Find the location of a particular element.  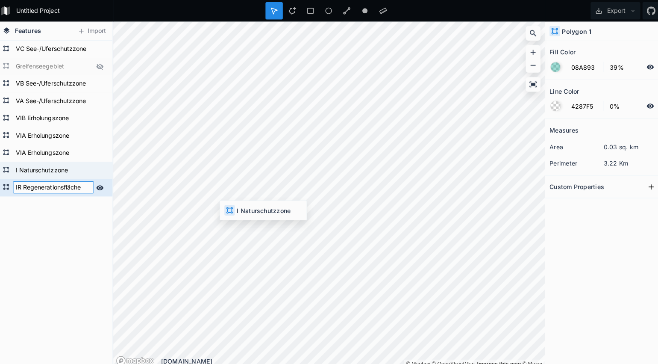

button: Export is located at coordinates (612, 11).